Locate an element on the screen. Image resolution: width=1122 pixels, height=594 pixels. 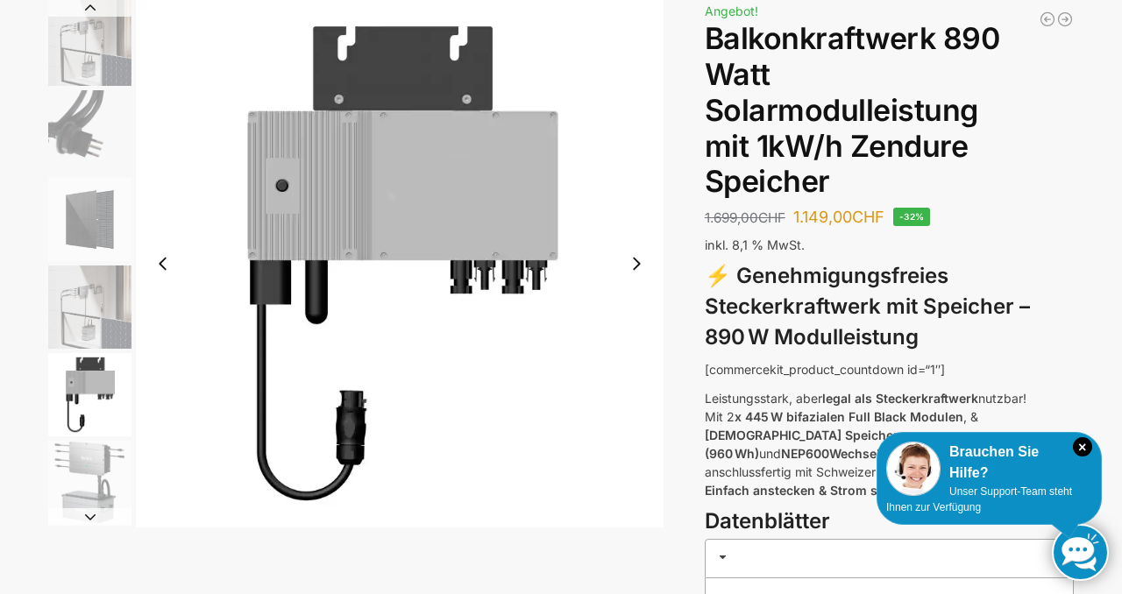
img: Zendure-Solaflow is located at coordinates (89, 482).